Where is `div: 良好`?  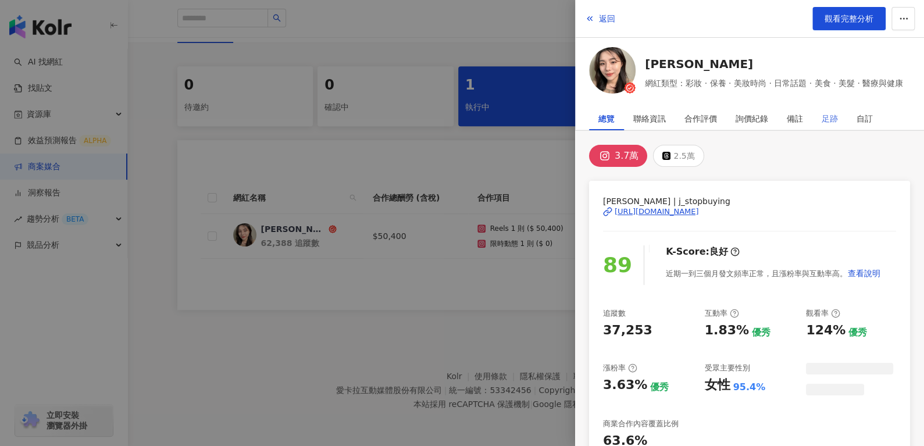 div: 良好 is located at coordinates (719, 252).